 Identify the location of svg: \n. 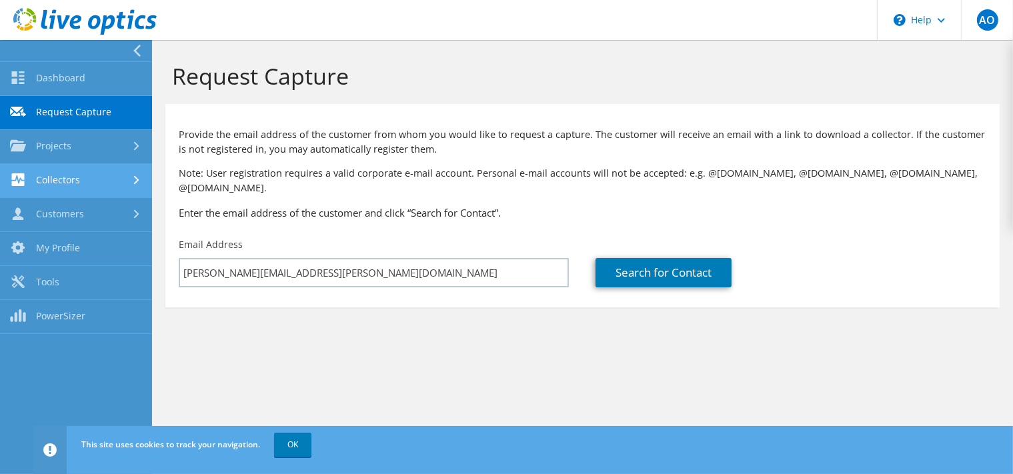
(899, 20).